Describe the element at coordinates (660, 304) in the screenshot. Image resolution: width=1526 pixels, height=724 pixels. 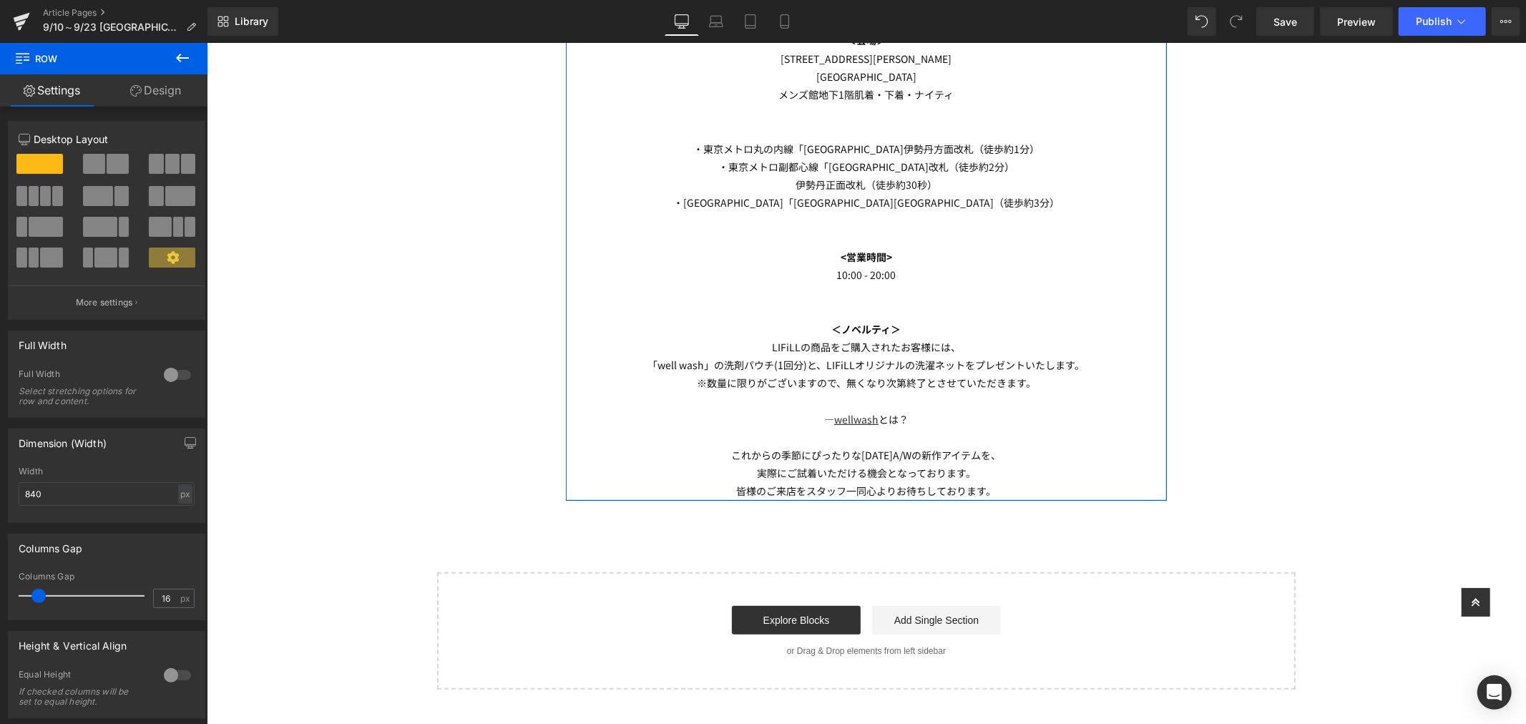
I see `p: LIFiLLの商品をご購入されたお客様には、` at that location.